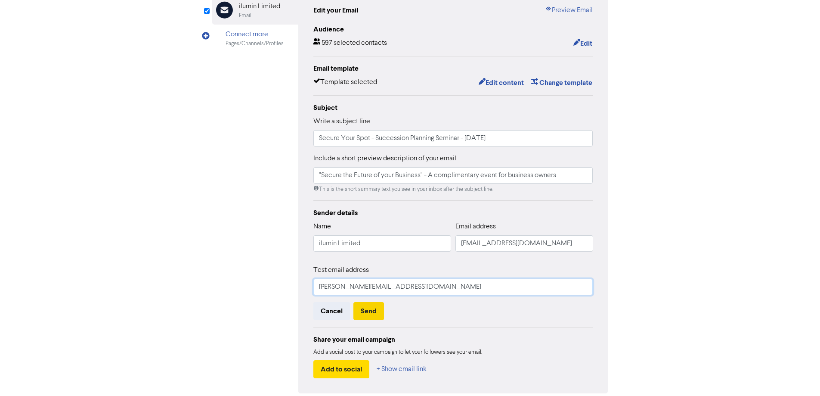 The image size is (820, 396). I want to click on div: Audience, so click(453, 29).